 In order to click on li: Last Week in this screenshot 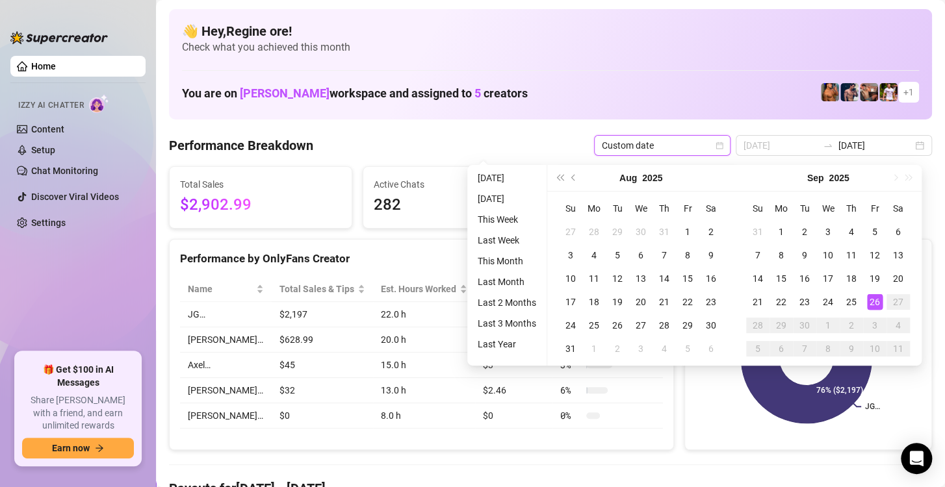, I will do `click(507, 240)`.